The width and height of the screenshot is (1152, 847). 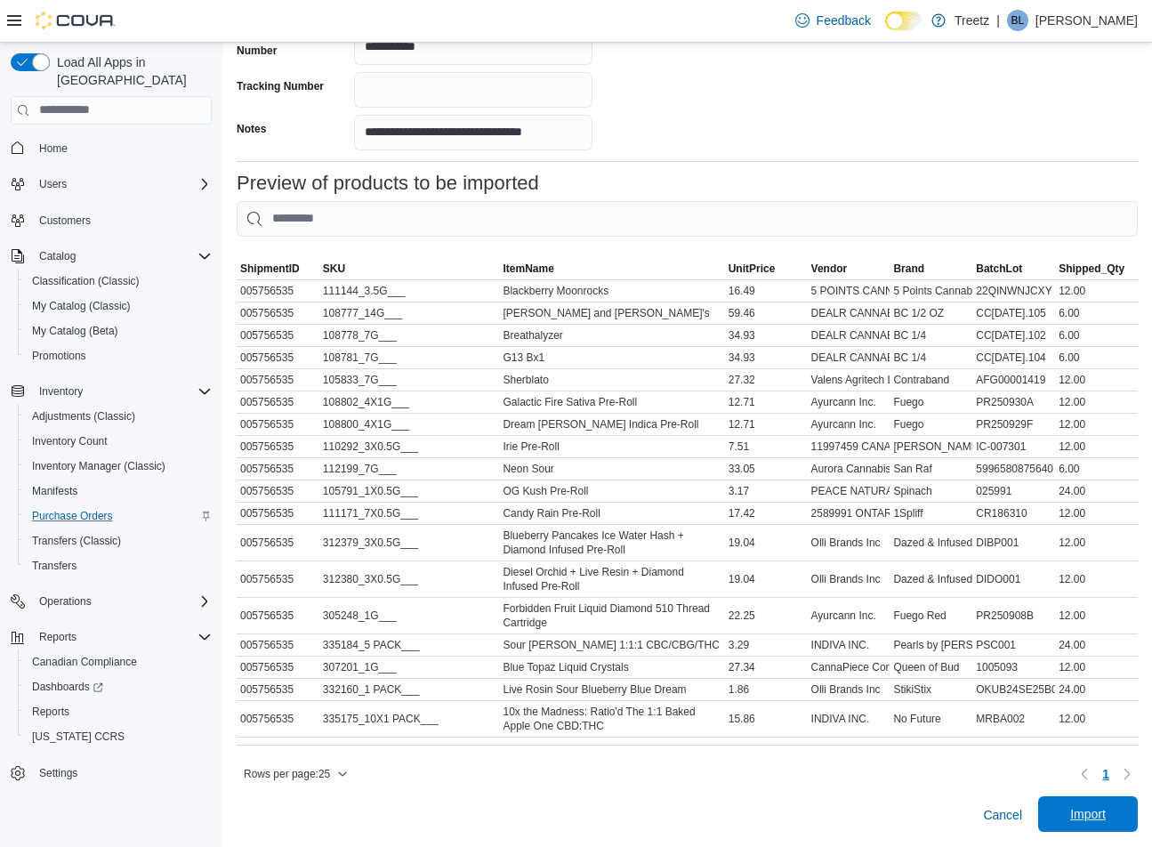 What do you see at coordinates (72, 516) in the screenshot?
I see `a: Purchase Orders` at bounding box center [72, 516].